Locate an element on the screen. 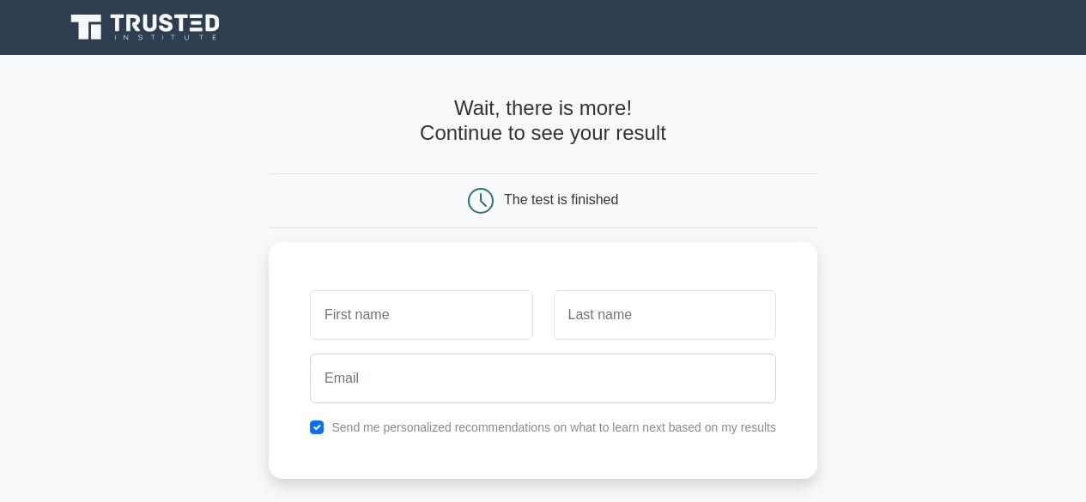 Image resolution: width=1086 pixels, height=502 pixels. div: The test is finished is located at coordinates (561, 199).